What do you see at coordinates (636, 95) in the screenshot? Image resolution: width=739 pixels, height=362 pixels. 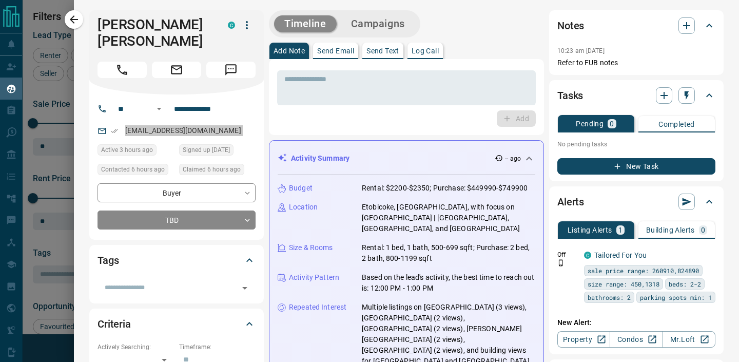 I see `div: Tasks` at bounding box center [636, 95].